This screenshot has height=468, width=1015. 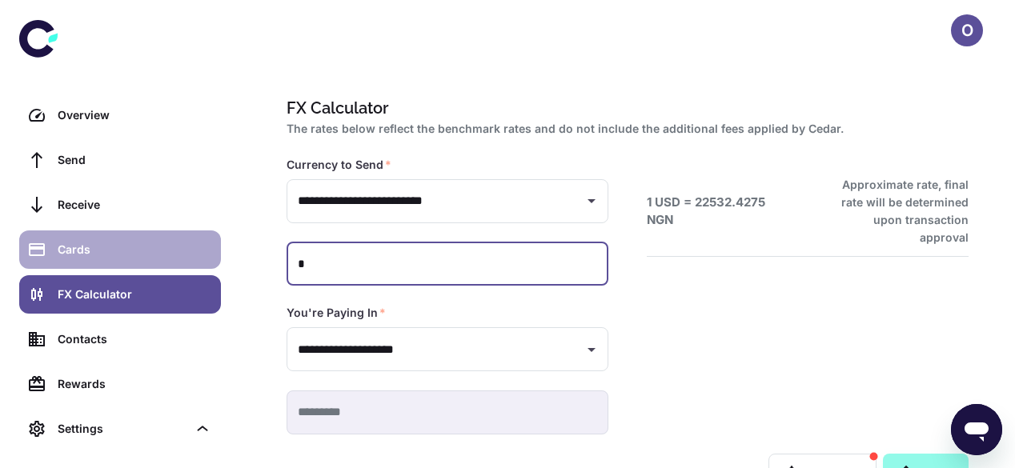 I want to click on a: Rewards, so click(x=120, y=384).